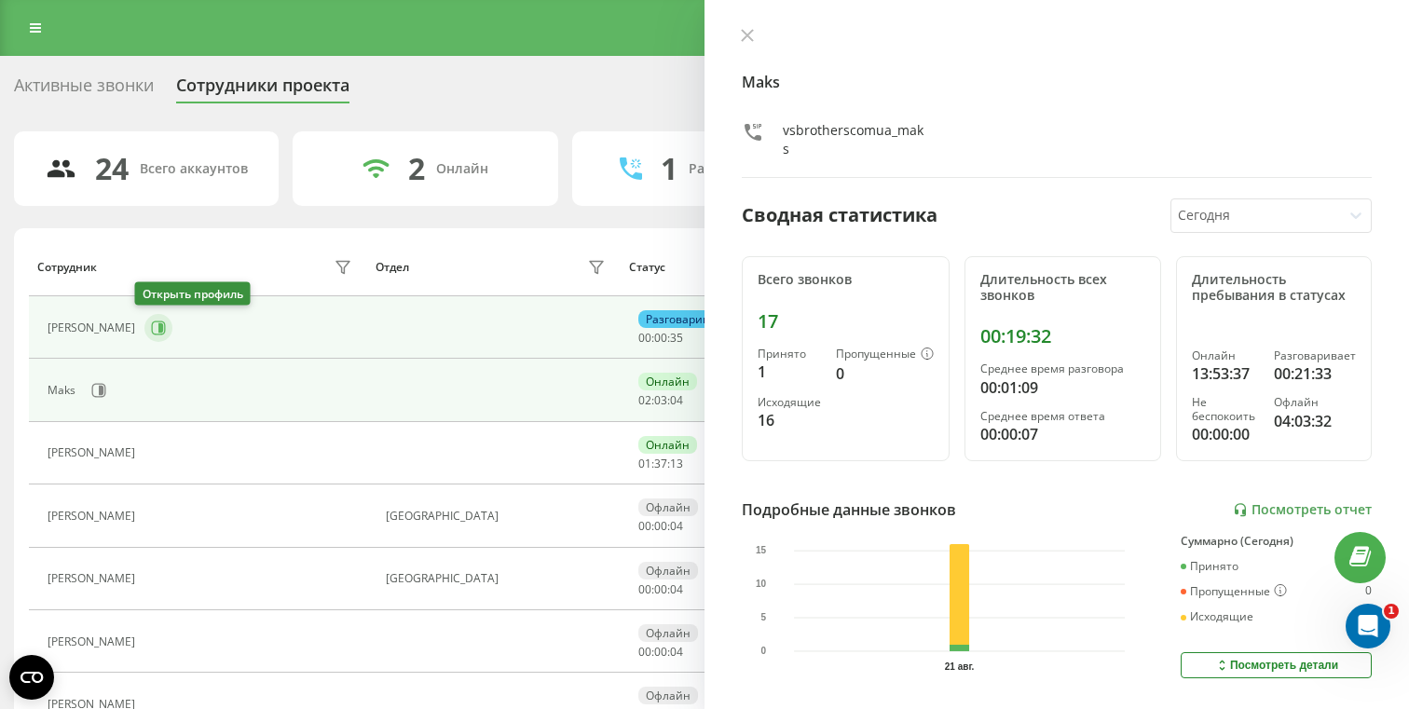  I want to click on div: 00:21:33, so click(1315, 374).